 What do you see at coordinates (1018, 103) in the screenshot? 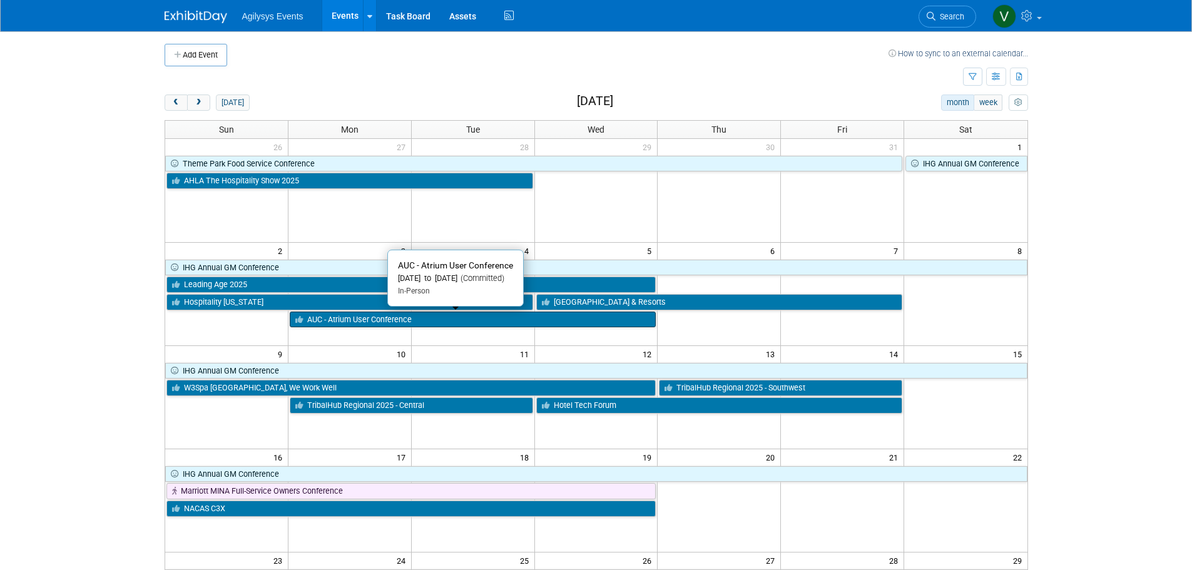
I see `button: myCustomButton` at bounding box center [1018, 103].